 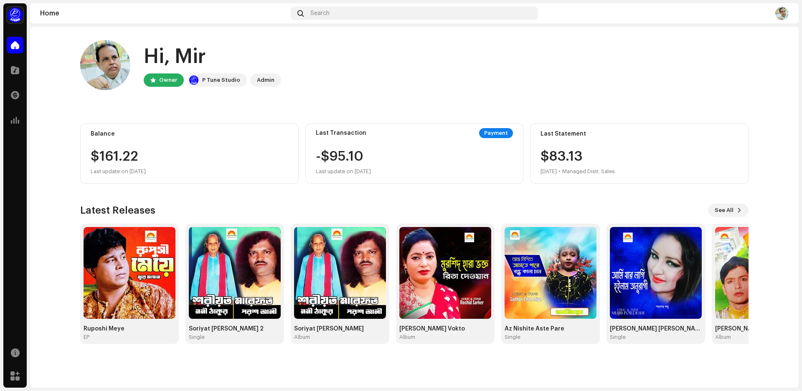 I want to click on div: Payment, so click(x=496, y=133).